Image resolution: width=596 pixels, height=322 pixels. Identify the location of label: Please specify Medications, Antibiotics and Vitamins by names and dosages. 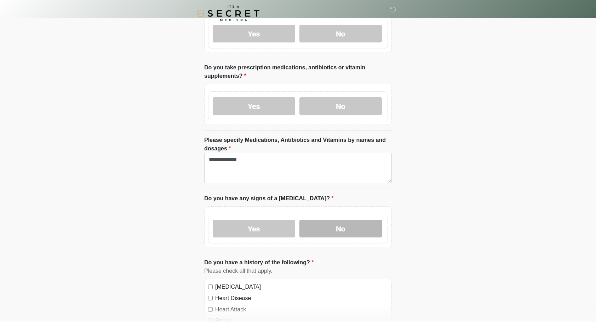
(298, 144).